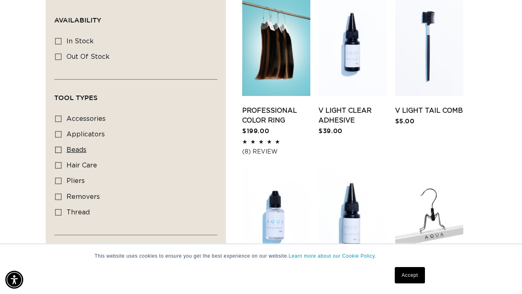 The width and height of the screenshot is (522, 294). I want to click on summary: Availability (0 selected), so click(136, 17).